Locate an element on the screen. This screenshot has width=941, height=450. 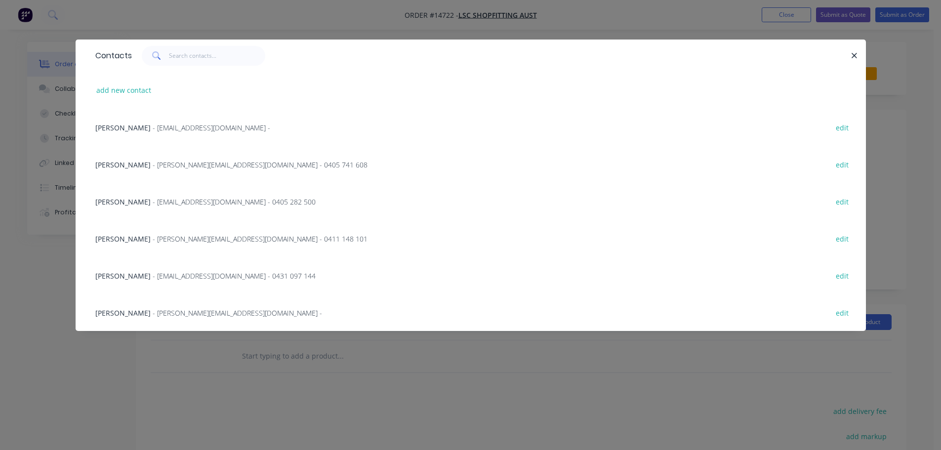
input: Search contacts... is located at coordinates (217, 56).